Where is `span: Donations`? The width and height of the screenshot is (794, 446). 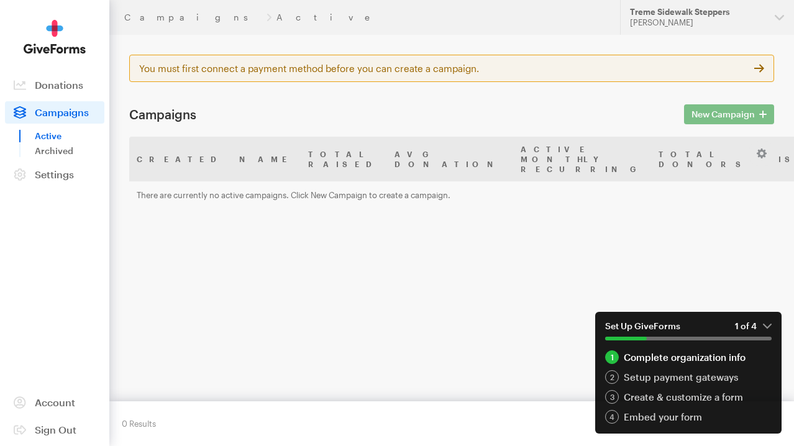 span: Donations is located at coordinates (59, 84).